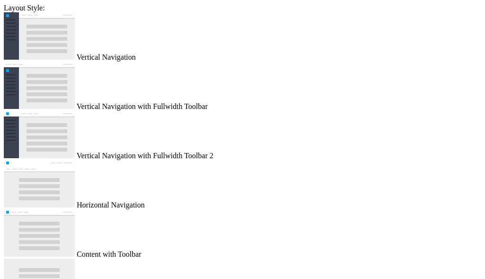  I want to click on span: Content with Toolbar, so click(109, 254).